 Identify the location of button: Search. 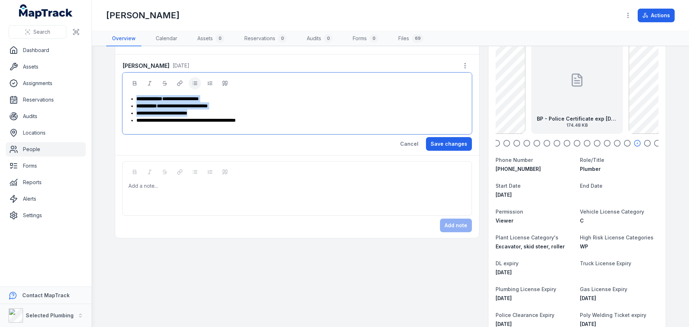
(37, 32).